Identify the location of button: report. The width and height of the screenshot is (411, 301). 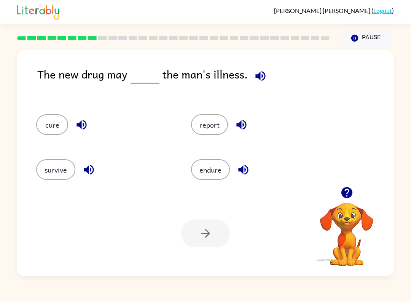
(210, 125).